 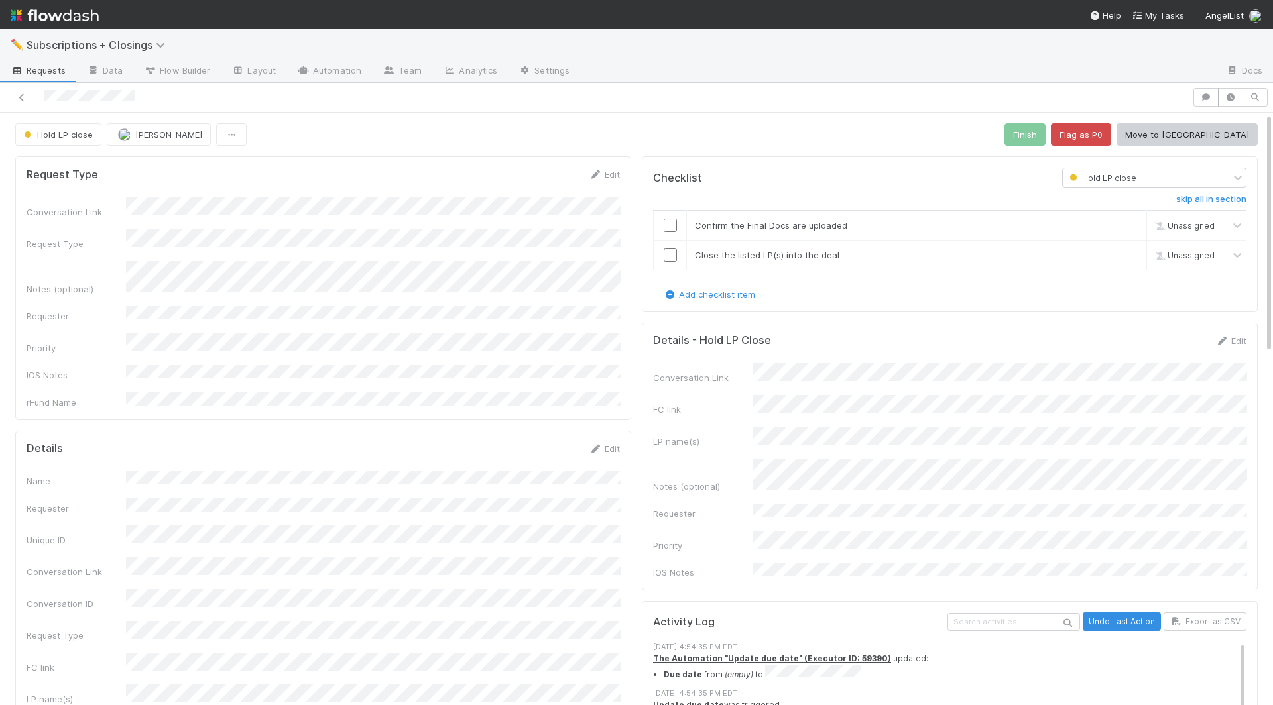 What do you see at coordinates (799, 623) in the screenshot?
I see `h5: Activity Log` at bounding box center [799, 623].